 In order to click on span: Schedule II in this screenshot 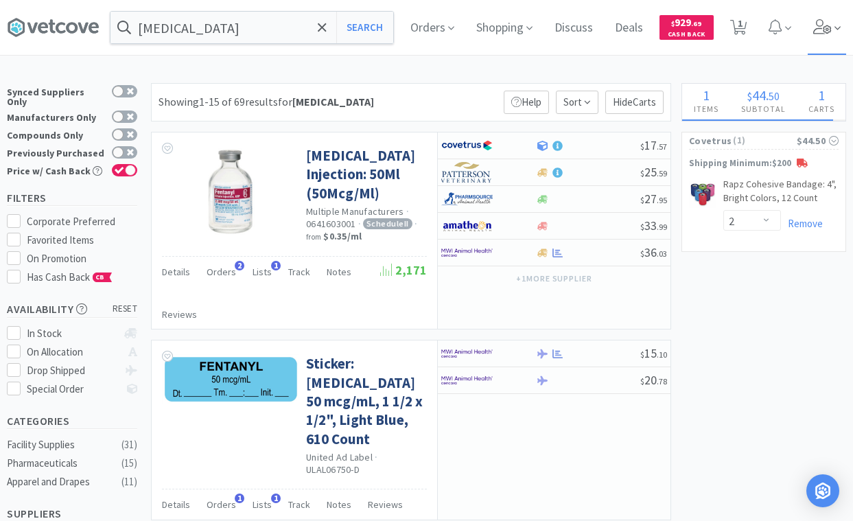, I will do `click(388, 224)`.